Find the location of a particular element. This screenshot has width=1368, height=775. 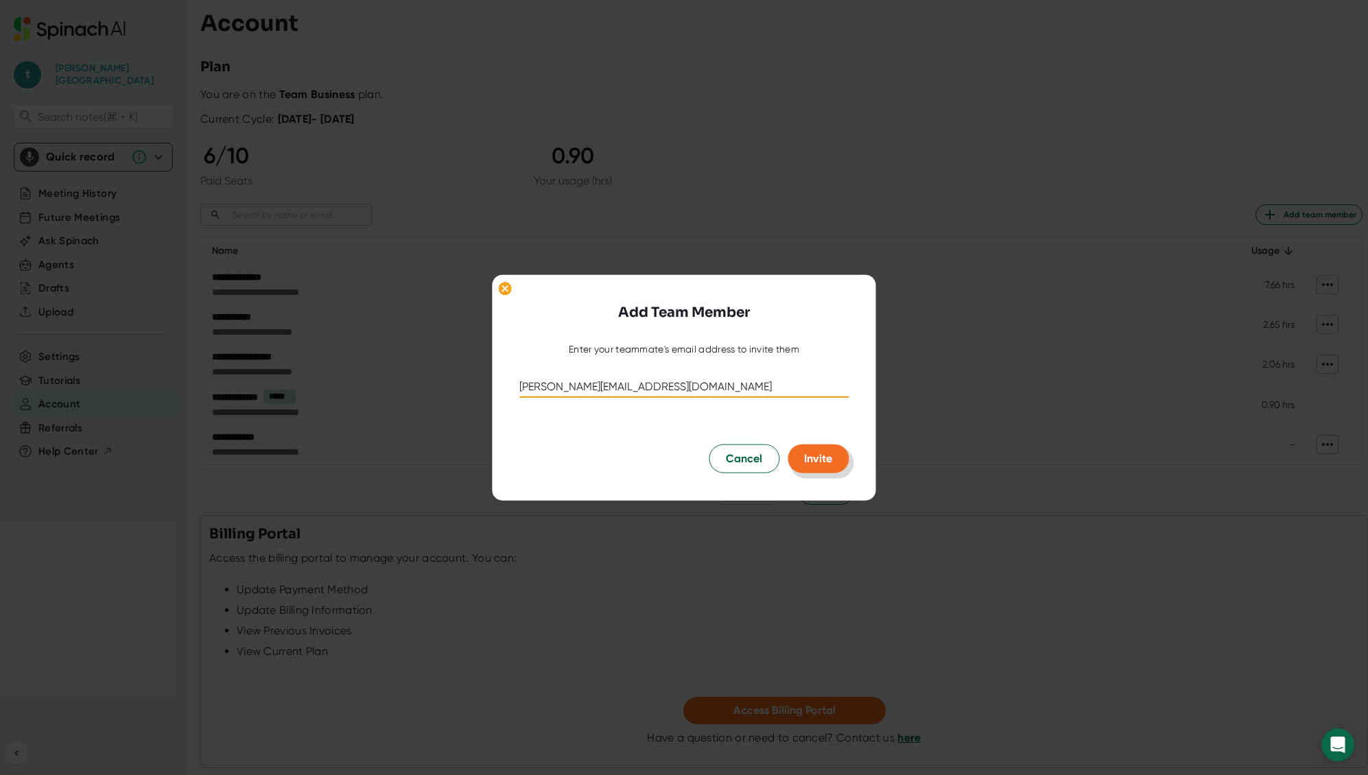

input: kale@acme.co is located at coordinates (684, 387).